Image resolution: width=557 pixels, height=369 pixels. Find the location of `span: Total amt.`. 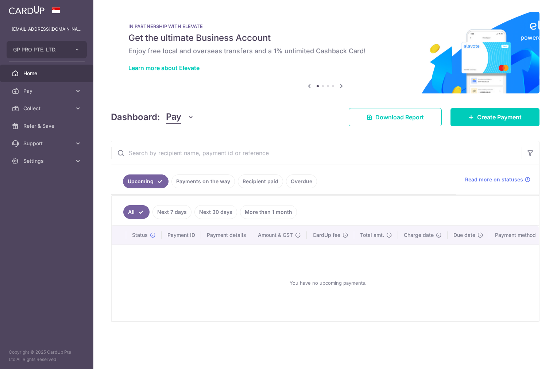

span: Total amt. is located at coordinates (372, 235).